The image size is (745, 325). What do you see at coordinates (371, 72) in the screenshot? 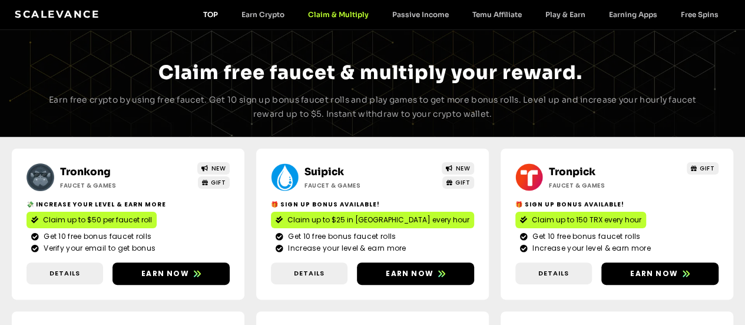
I see `span: Claim free faucet & multiply your reward.` at bounding box center [371, 72].